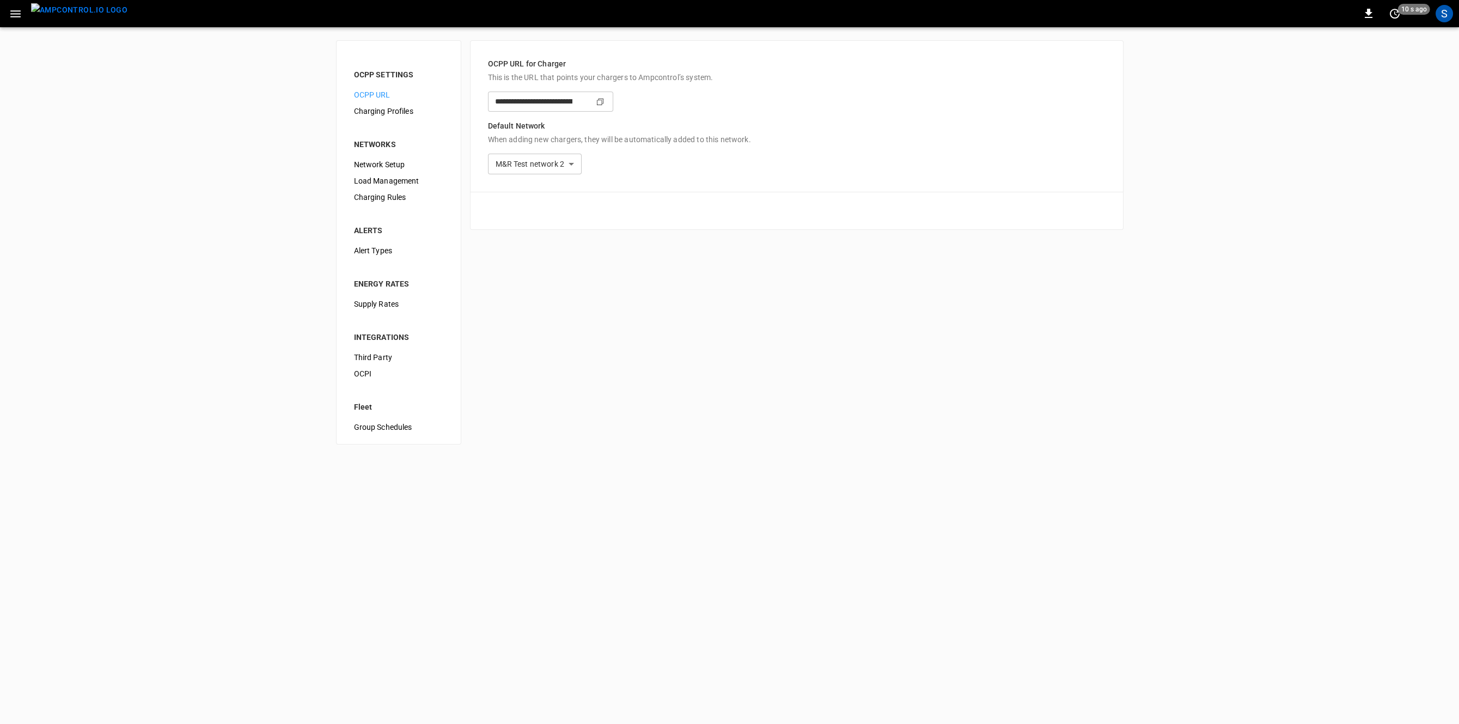  I want to click on p: OCPP URL for Charger, so click(797, 64).